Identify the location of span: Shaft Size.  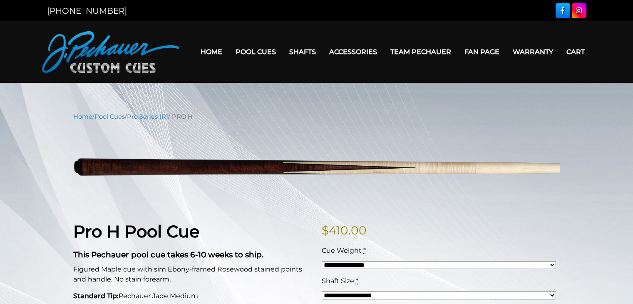
(338, 281).